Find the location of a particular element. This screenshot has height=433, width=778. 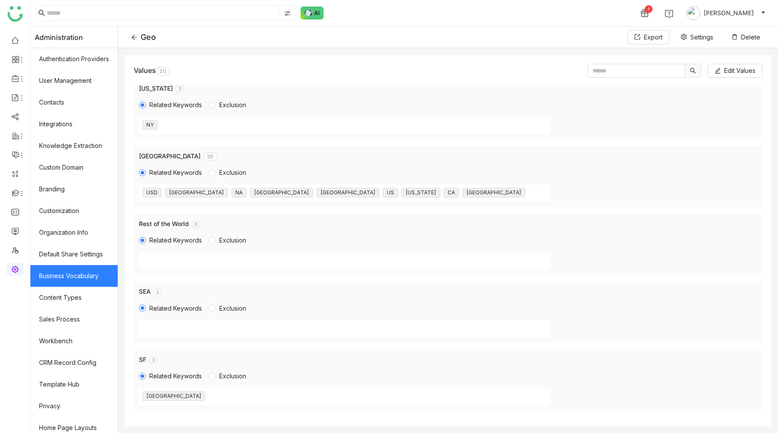

a: Contacts is located at coordinates (74, 102).